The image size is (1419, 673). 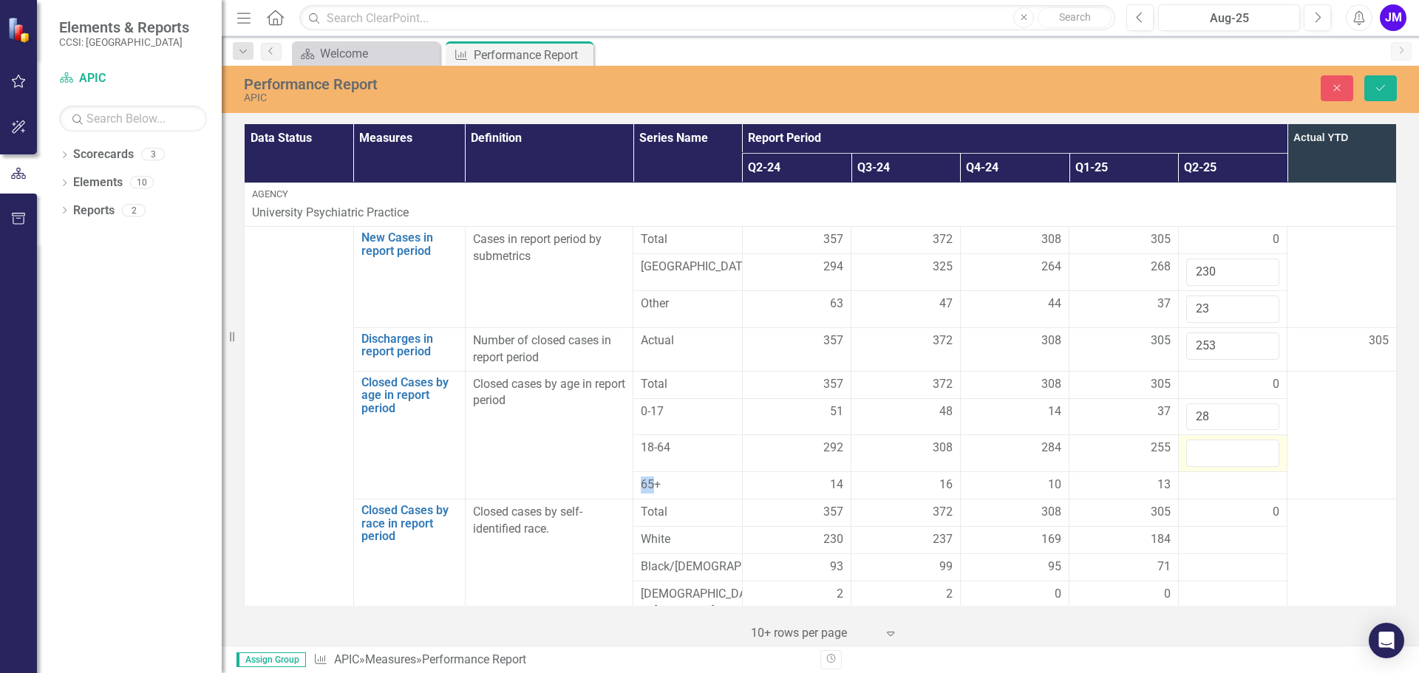 I want to click on a: New Cases in report period, so click(x=409, y=244).